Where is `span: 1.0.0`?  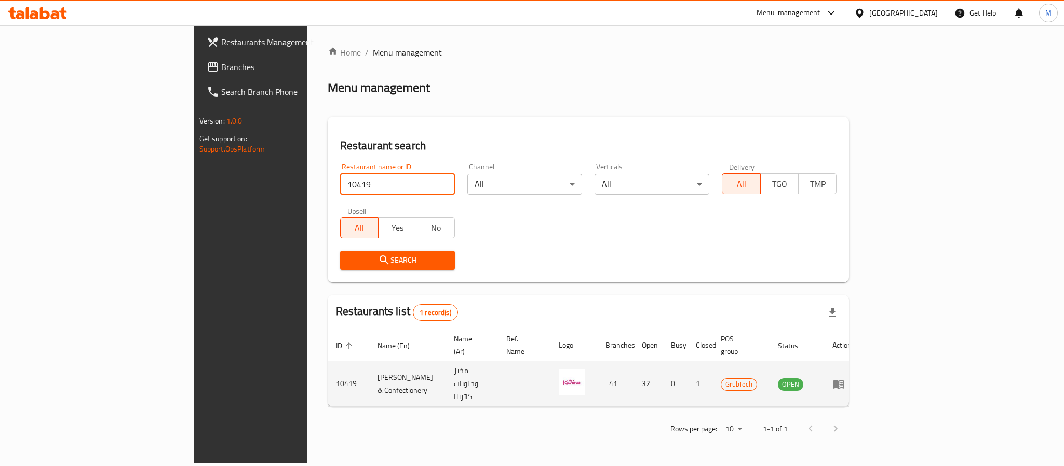
span: 1.0.0 is located at coordinates (234, 121).